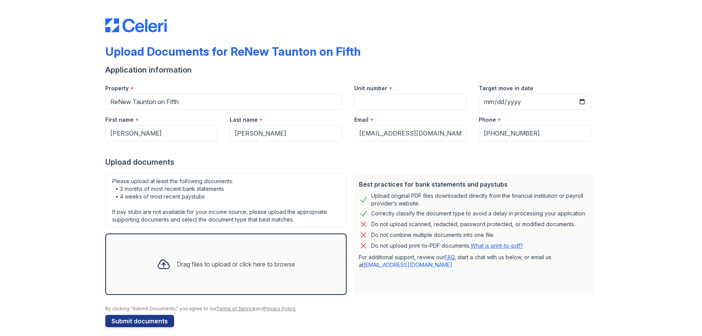 The height and width of the screenshot is (336, 702). What do you see at coordinates (140, 321) in the screenshot?
I see `button: Submit documents` at bounding box center [140, 321].